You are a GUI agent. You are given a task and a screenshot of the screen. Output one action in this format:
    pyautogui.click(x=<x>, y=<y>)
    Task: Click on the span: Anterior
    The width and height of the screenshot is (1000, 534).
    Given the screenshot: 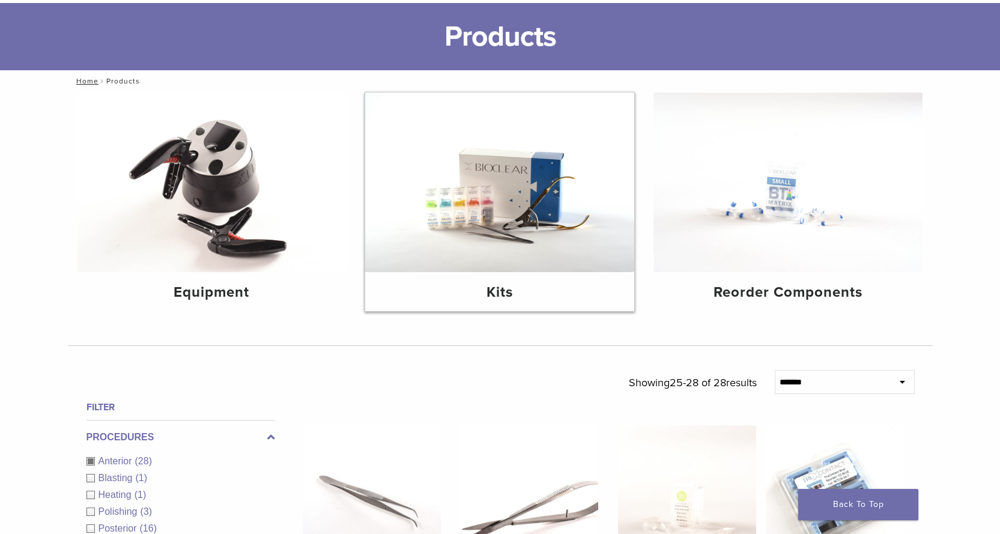 What is the action you would take?
    pyautogui.click(x=117, y=461)
    